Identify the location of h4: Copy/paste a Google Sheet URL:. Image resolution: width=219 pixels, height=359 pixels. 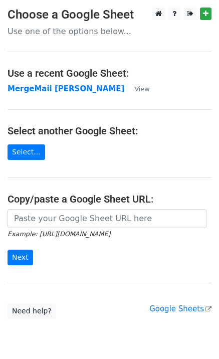
(109, 199).